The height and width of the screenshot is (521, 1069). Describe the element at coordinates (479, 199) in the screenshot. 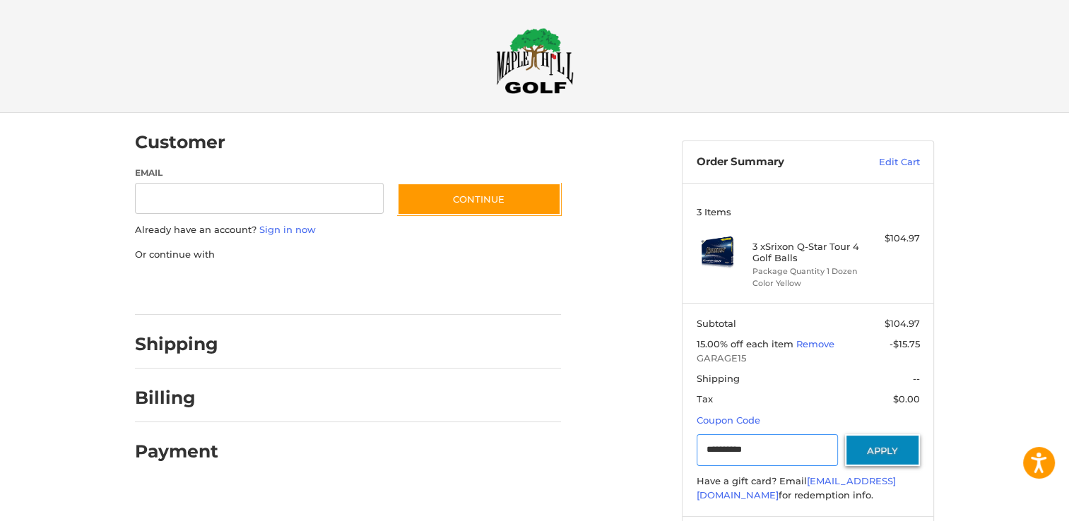

I see `button: Continue` at that location.